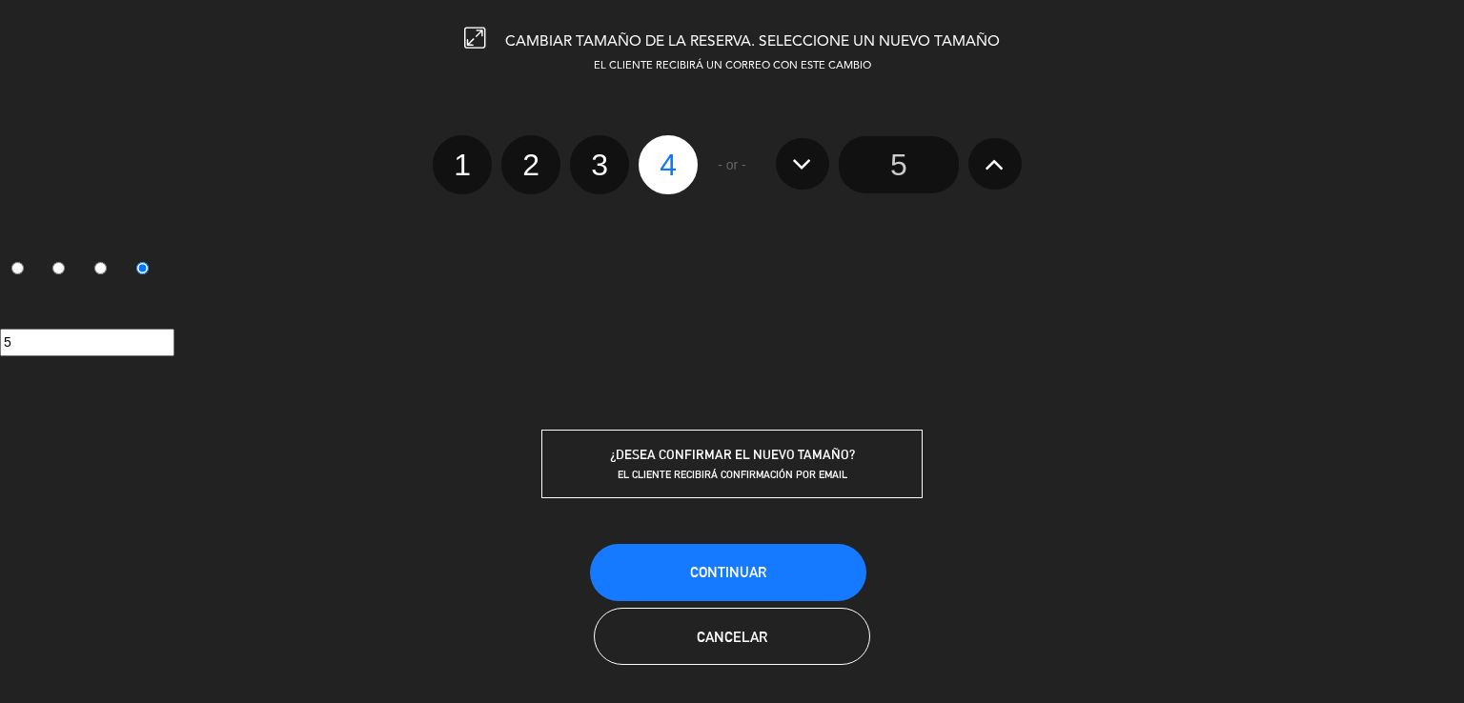  Describe the element at coordinates (462, 165) in the screenshot. I see `label: 1` at that location.